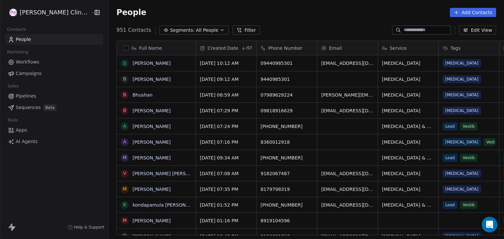 The image size is (504, 239). What do you see at coordinates (29, 73) in the screenshot?
I see `span: Campaigns` at bounding box center [29, 73].